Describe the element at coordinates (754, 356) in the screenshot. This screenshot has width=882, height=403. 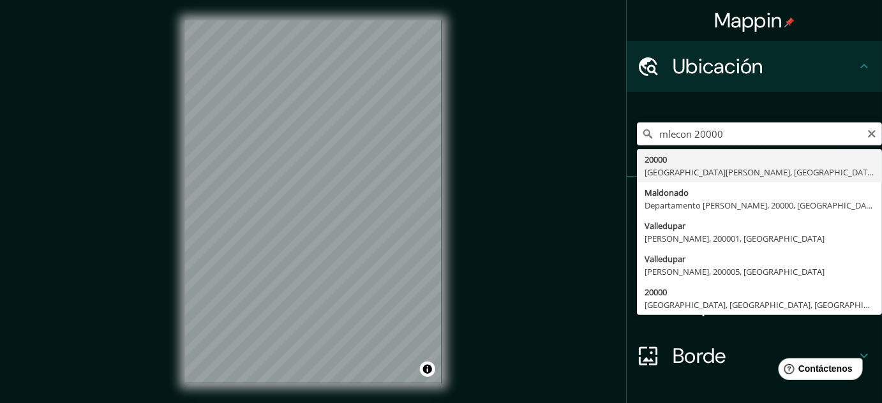
I see `div: Borde` at that location.